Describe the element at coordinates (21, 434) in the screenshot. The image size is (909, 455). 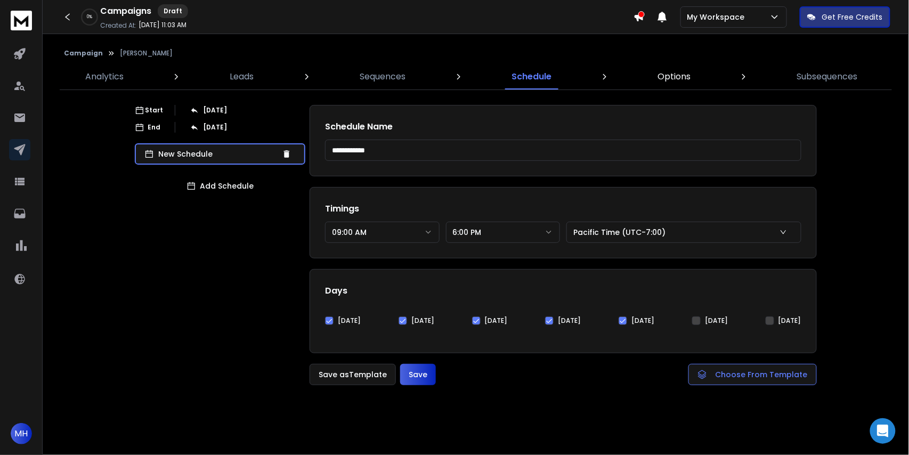
I see `button: MH` at that location.